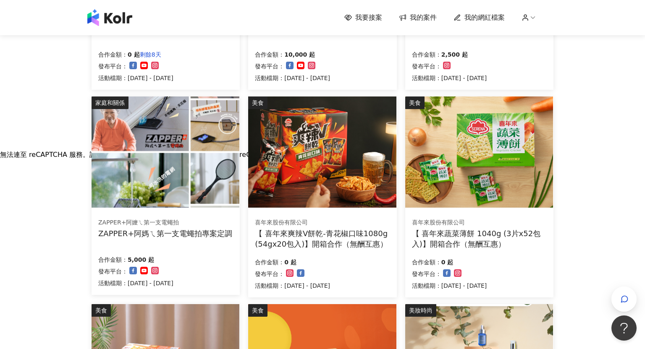 This screenshot has height=349, width=645. What do you see at coordinates (363, 18) in the screenshot?
I see `a: 我要接案` at bounding box center [363, 18].